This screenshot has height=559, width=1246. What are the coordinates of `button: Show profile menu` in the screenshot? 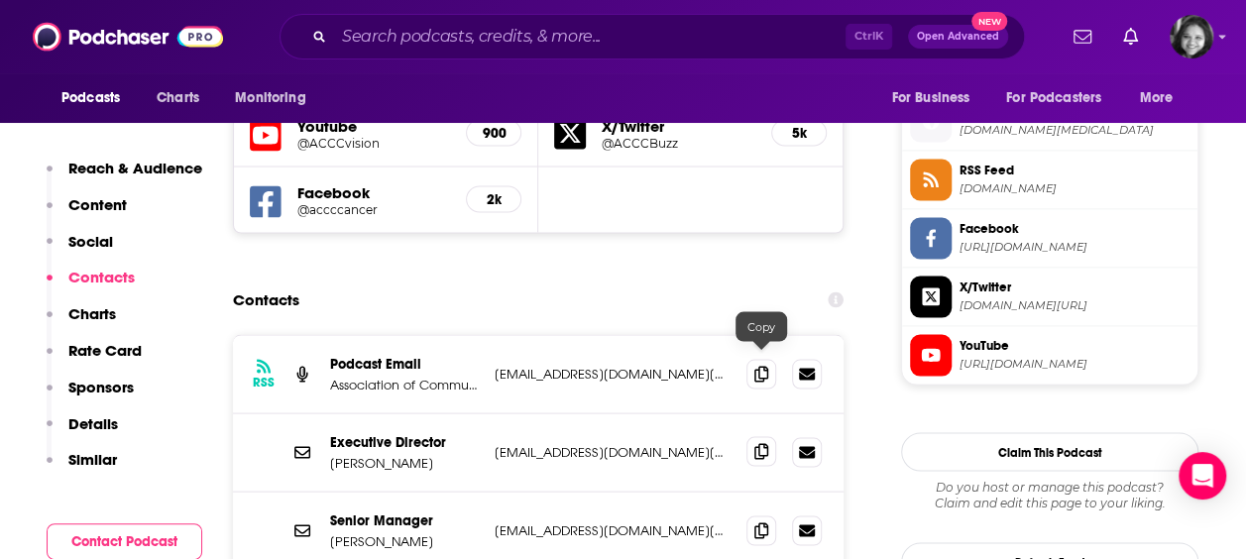 It's located at (1192, 37).